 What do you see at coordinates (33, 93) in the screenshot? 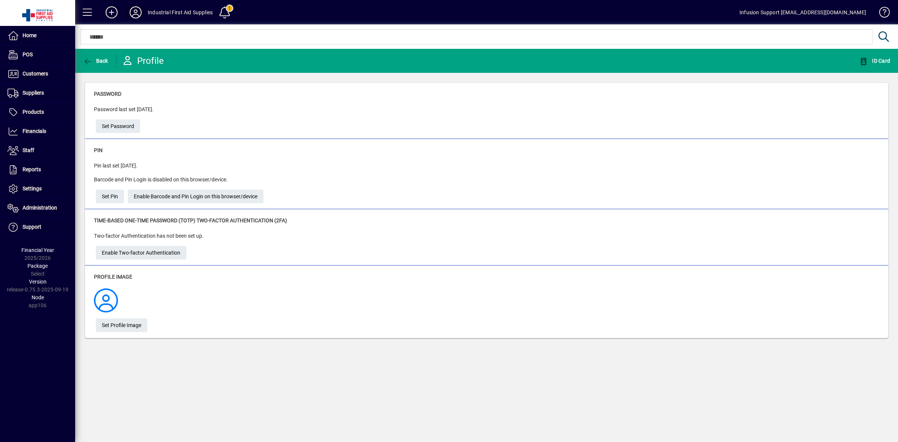
I see `span: Suppliers` at bounding box center [33, 93].